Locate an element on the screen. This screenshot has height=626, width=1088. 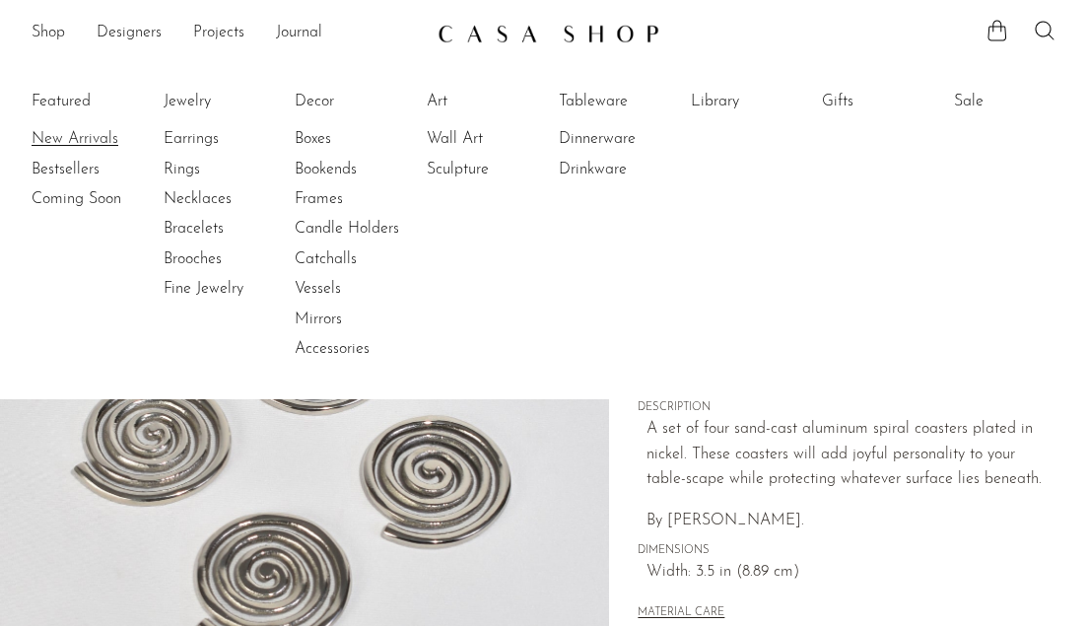
a: Shop is located at coordinates (48, 34).